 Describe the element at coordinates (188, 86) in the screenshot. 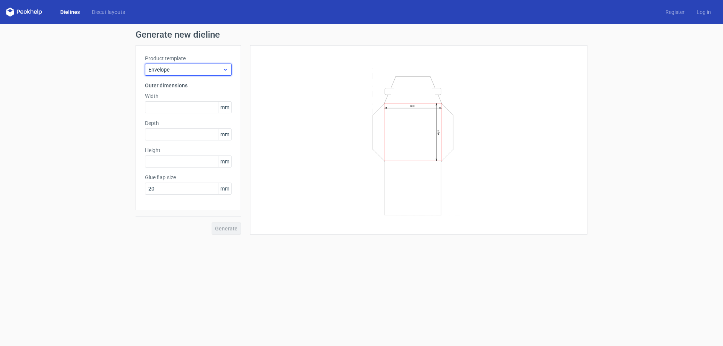

I see `h3: Outer dimensions` at that location.